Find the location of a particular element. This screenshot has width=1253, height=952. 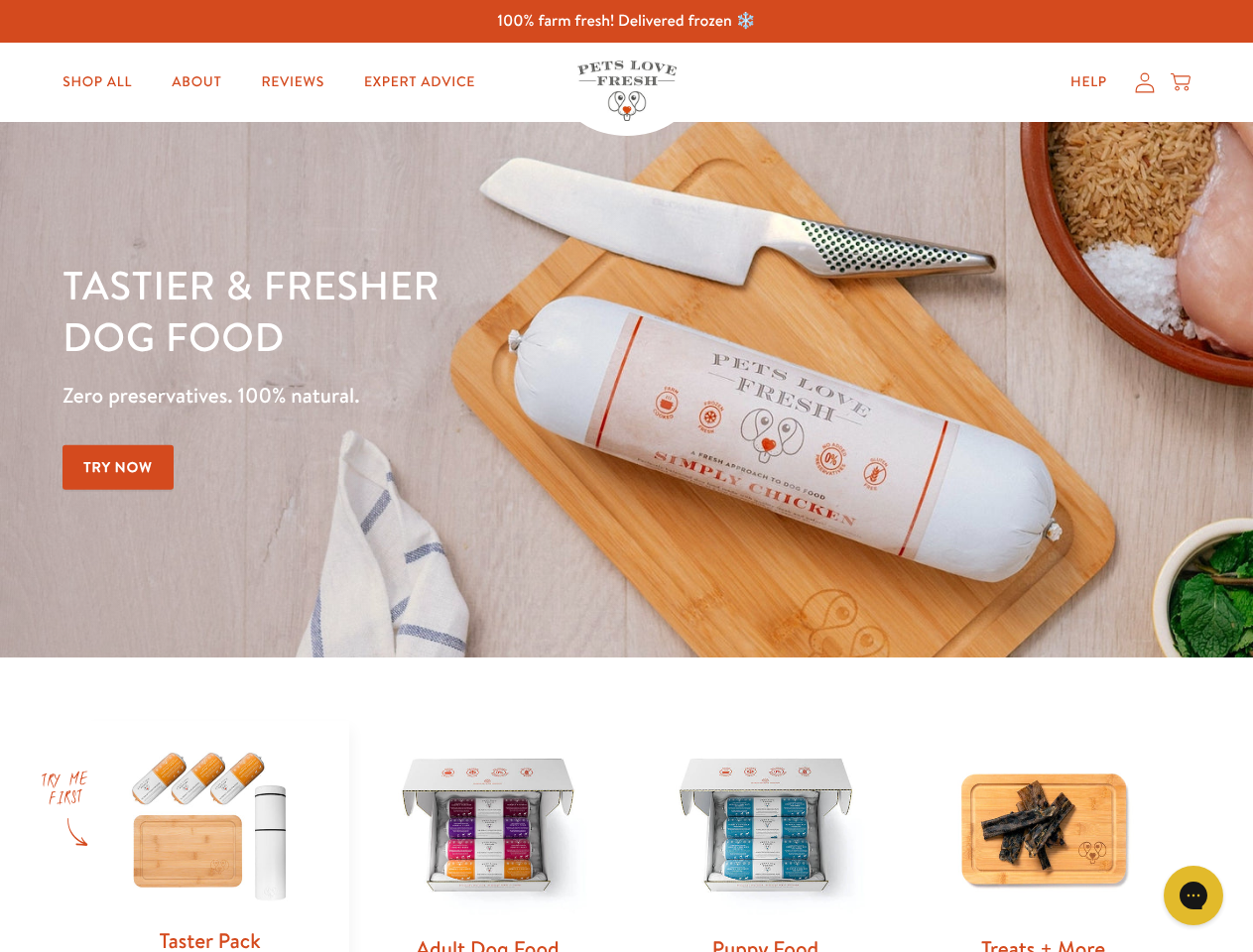

p: Zero preservatives. 100% natural. is located at coordinates (439, 396).